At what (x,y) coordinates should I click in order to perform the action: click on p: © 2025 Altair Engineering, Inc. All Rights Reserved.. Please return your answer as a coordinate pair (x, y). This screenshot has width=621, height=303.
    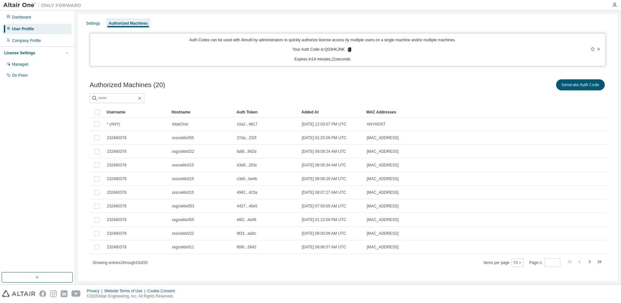
    Looking at the image, I should click on (133, 296).